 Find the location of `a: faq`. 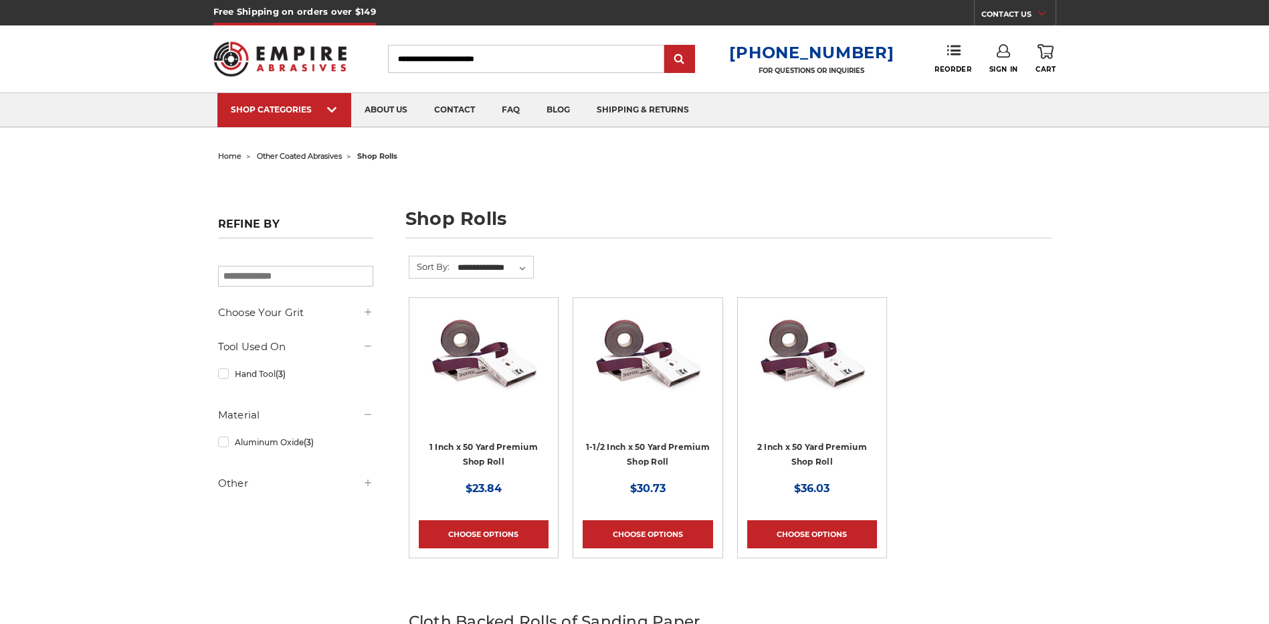

a: faq is located at coordinates (510, 110).